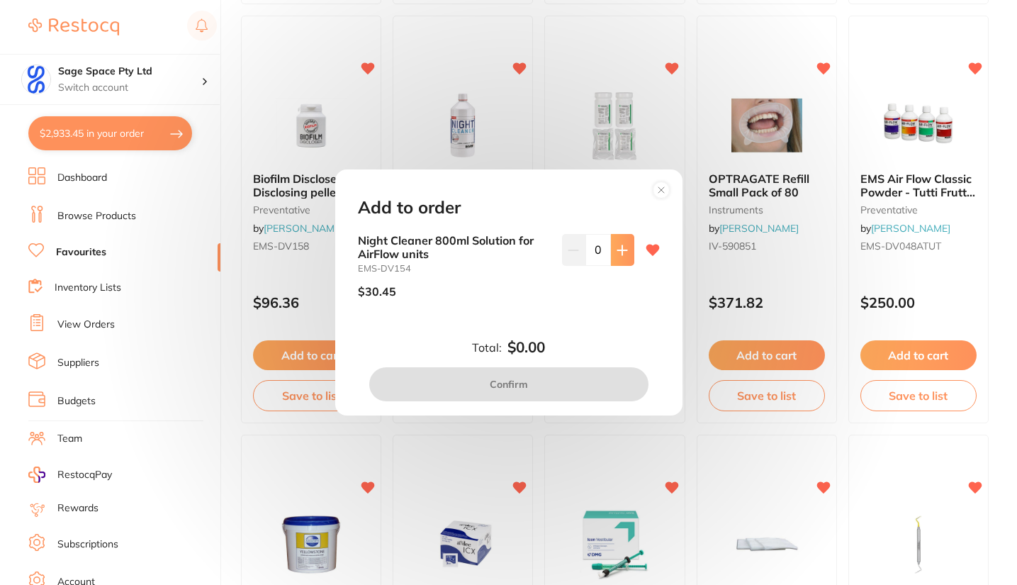 This screenshot has width=1017, height=585. I want to click on label: Total:, so click(487, 347).